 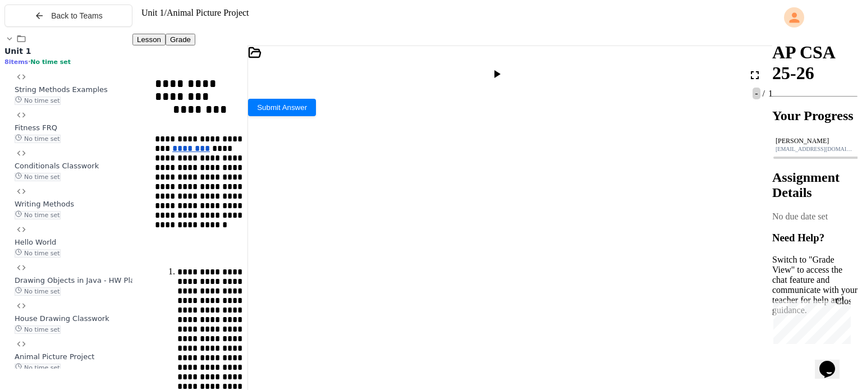 What do you see at coordinates (282, 107) in the screenshot?
I see `span: Submit Answer` at bounding box center [282, 107].